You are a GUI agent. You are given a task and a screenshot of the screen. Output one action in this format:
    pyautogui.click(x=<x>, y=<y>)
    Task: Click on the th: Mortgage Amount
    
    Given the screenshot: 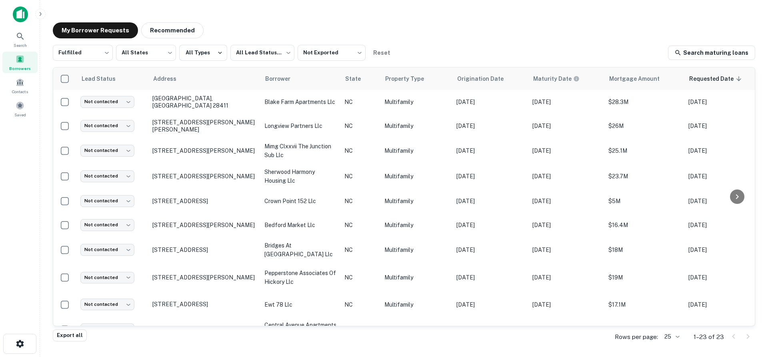 What is the action you would take?
    pyautogui.click(x=644, y=79)
    